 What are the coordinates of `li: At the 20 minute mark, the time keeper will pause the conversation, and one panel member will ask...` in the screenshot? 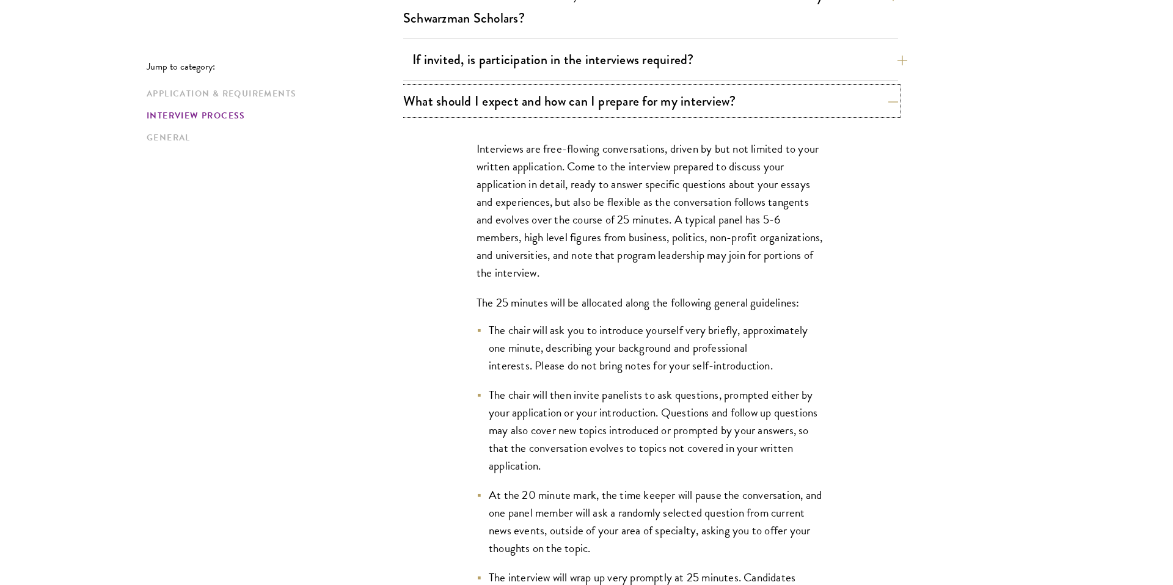 It's located at (650, 522).